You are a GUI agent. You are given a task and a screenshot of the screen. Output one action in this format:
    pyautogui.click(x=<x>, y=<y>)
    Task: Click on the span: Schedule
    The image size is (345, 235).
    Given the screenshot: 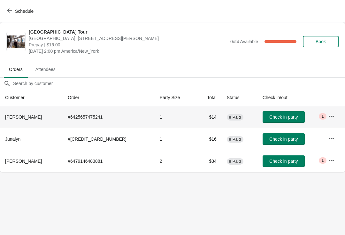 What is the action you would take?
    pyautogui.click(x=24, y=11)
    